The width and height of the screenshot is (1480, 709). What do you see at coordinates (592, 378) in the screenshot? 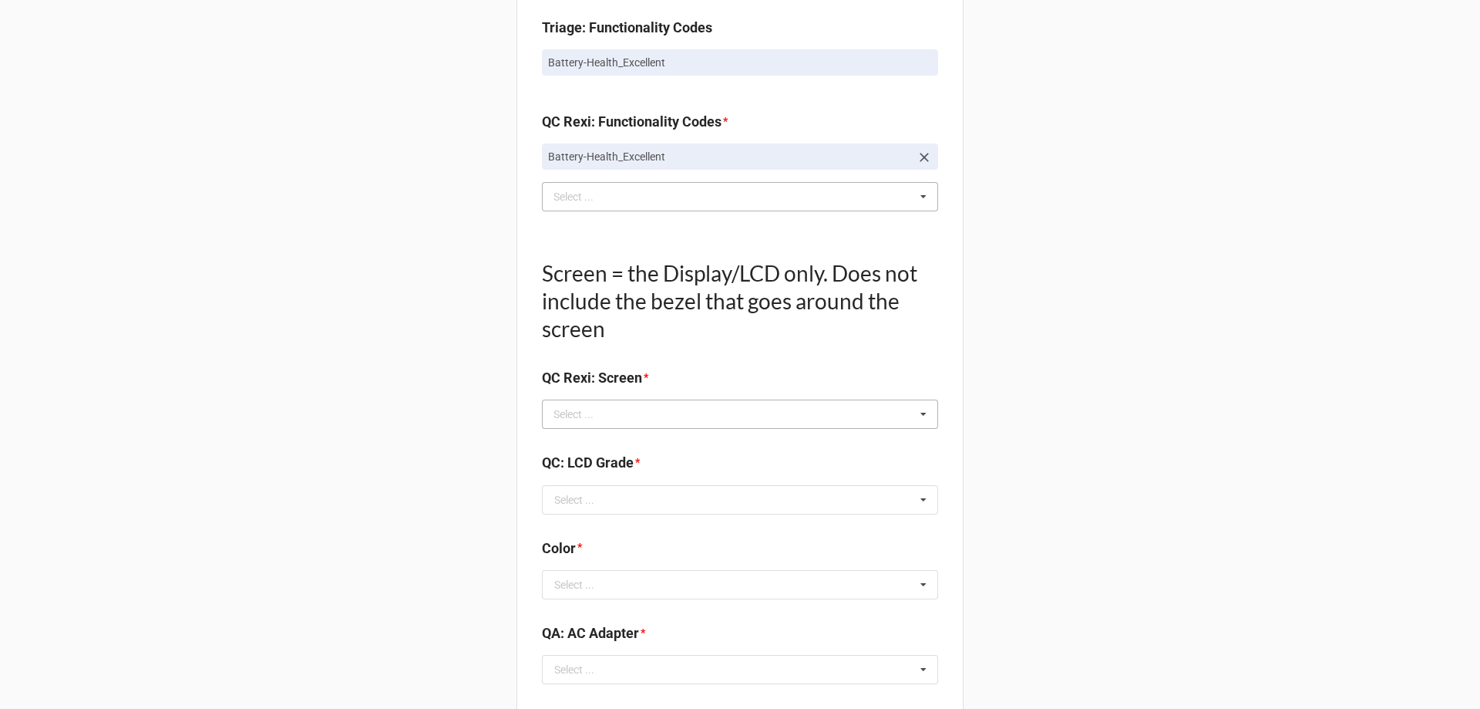
I see `label: QC Rexi: Screen` at bounding box center [592, 378].